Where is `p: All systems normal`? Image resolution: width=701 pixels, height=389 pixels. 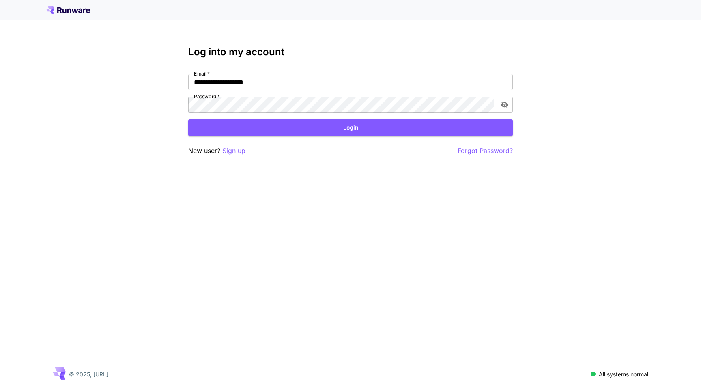
p: All systems normal is located at coordinates (624, 374).